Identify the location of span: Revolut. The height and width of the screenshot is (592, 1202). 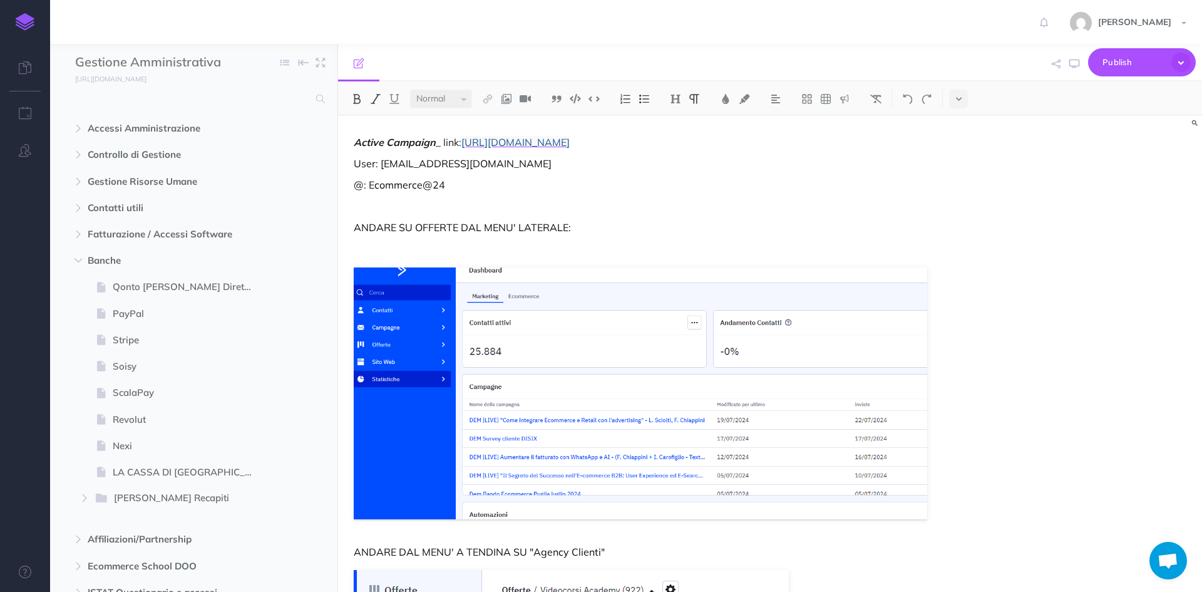
(187, 419).